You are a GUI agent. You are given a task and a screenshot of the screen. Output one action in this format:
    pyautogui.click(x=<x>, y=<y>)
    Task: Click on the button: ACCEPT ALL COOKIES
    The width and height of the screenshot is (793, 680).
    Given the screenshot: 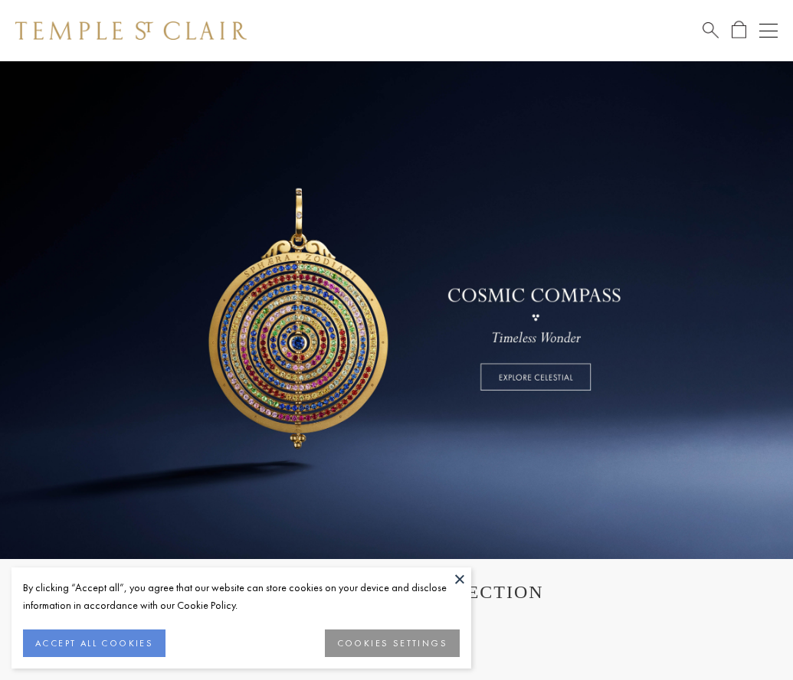 What is the action you would take?
    pyautogui.click(x=94, y=643)
    